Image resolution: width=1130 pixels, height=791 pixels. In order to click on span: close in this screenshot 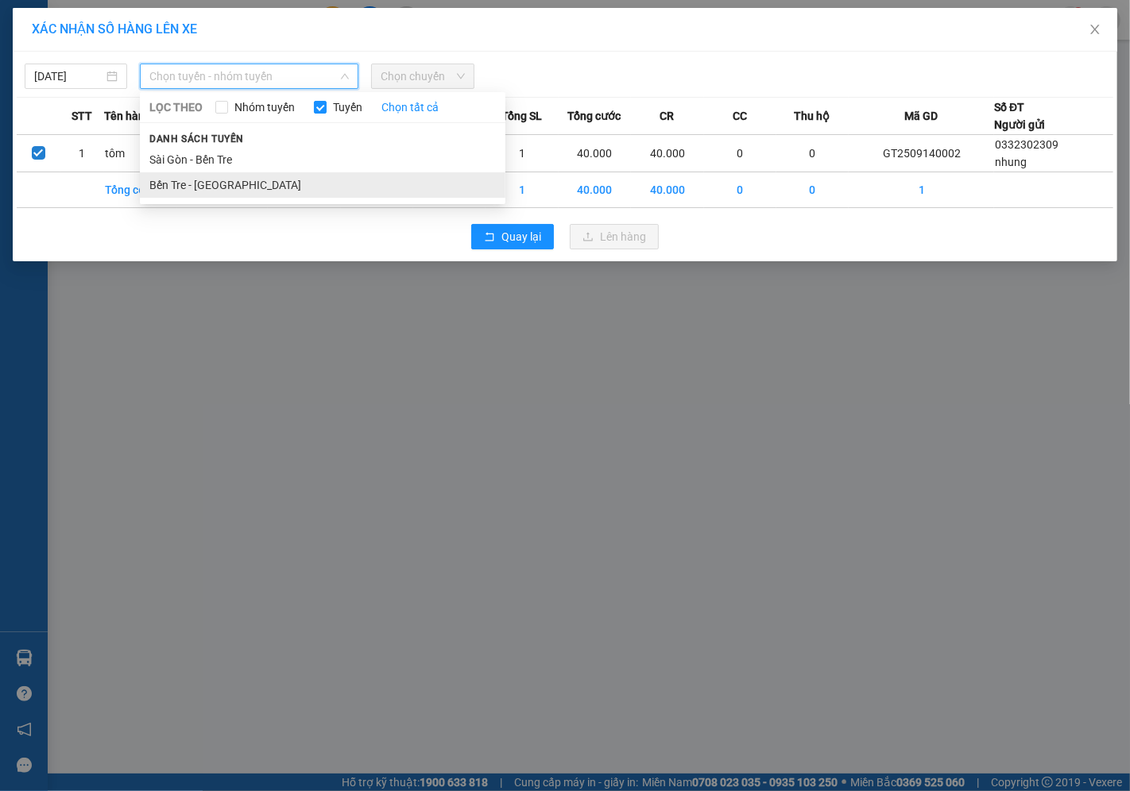, I will do `click(1095, 29)`.